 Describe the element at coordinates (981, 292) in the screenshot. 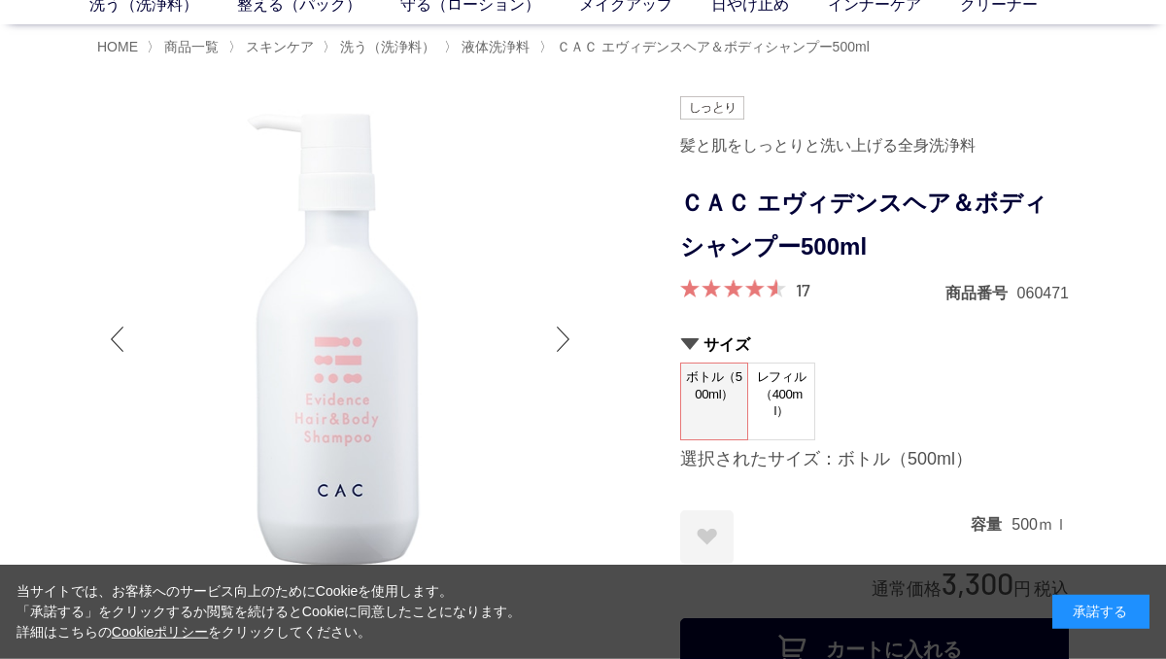

I see `dt: 商品番号` at that location.